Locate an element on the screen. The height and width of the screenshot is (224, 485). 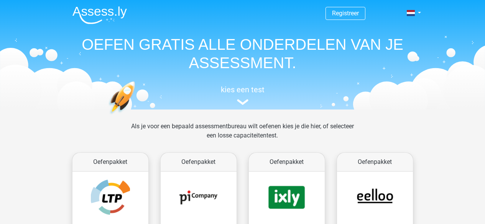
div: Als je voor een bepaald assessmentbureau wilt oefenen kies je die hier, of selecteer een losse ca... is located at coordinates (242, 136).